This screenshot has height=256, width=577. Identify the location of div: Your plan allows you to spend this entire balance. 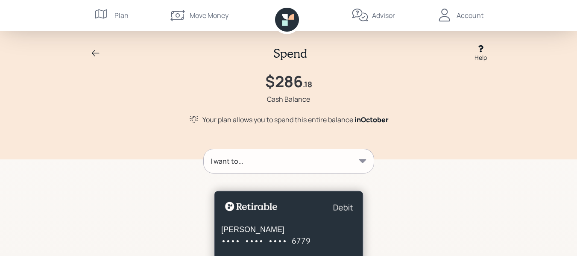
(296, 120).